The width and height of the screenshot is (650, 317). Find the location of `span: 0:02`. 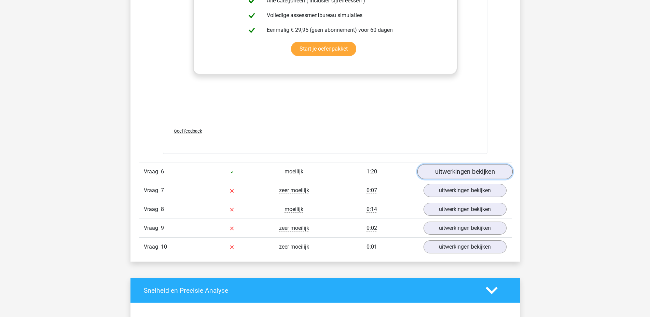

span: 0:02 is located at coordinates (372, 228).